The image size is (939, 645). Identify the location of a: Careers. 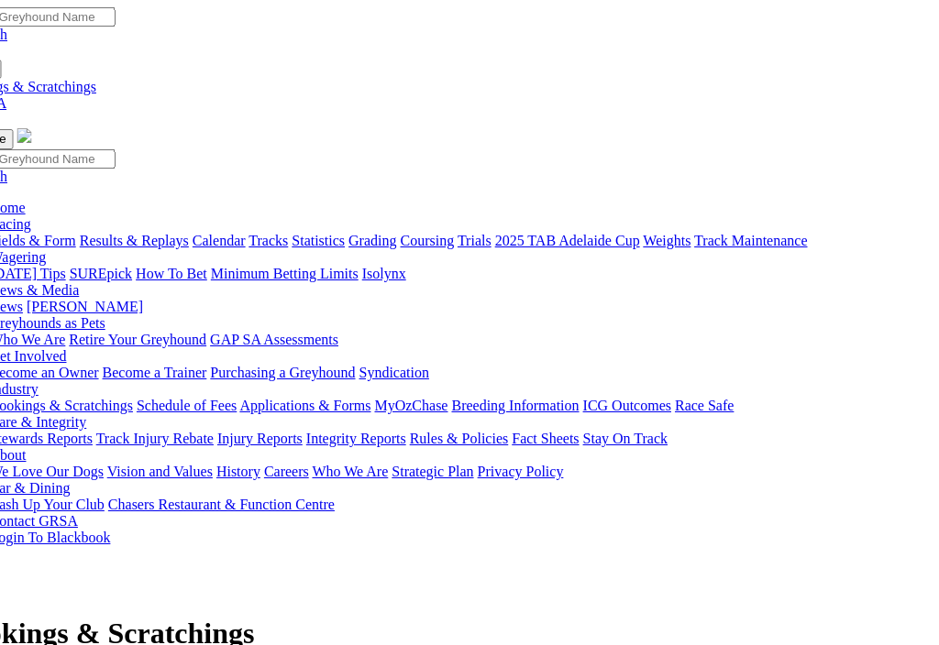
(286, 471).